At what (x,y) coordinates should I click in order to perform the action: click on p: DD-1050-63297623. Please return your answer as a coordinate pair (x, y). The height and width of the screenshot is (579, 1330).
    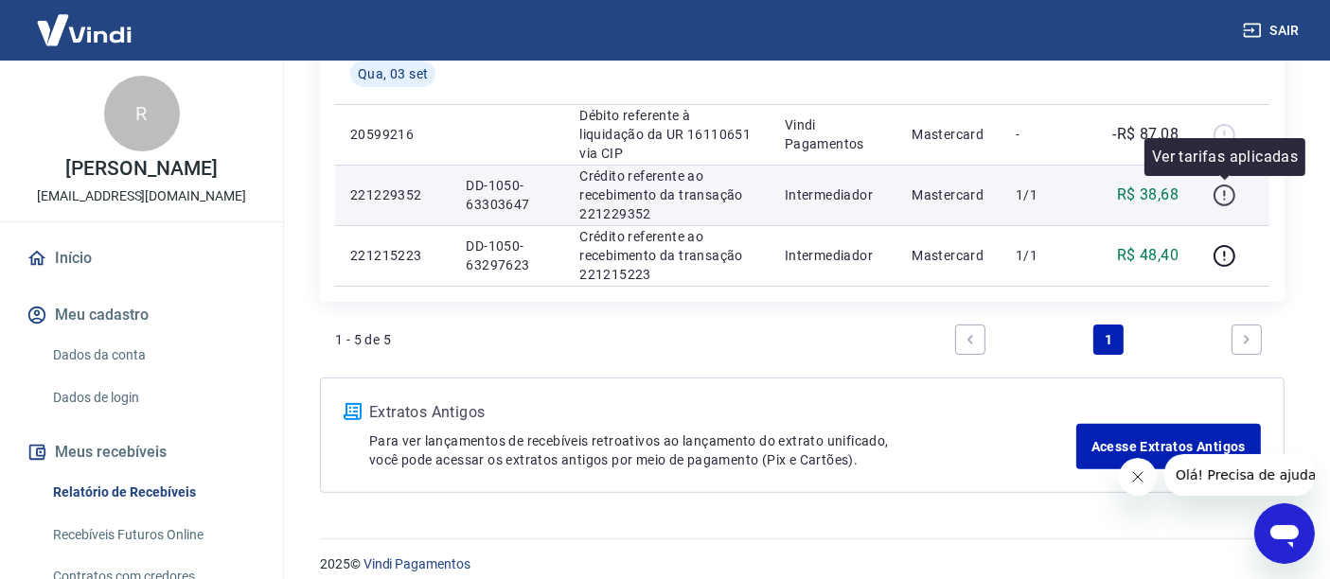
    Looking at the image, I should click on (507, 256).